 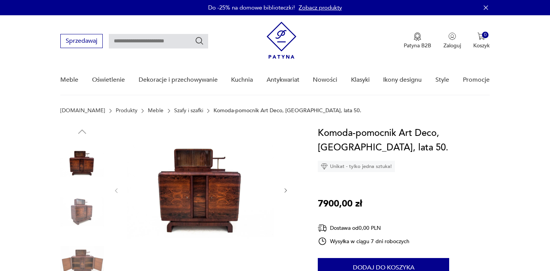 I want to click on button: Zaloguj, so click(x=452, y=41).